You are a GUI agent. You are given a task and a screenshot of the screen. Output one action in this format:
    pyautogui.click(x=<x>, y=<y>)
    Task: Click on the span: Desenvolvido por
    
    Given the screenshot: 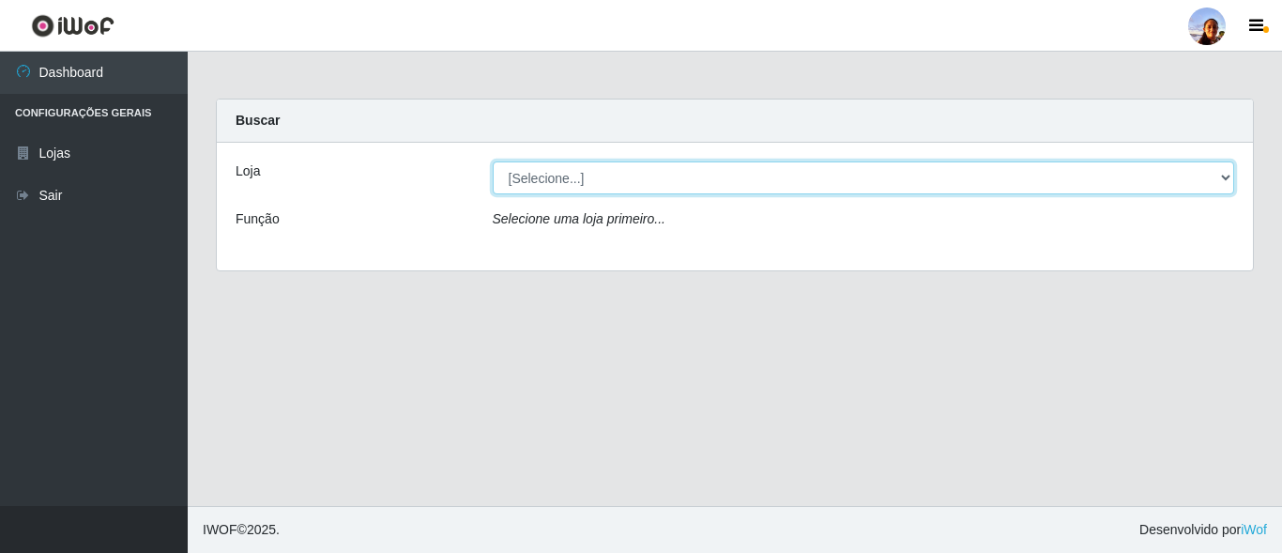 What is the action you would take?
    pyautogui.click(x=1203, y=529)
    